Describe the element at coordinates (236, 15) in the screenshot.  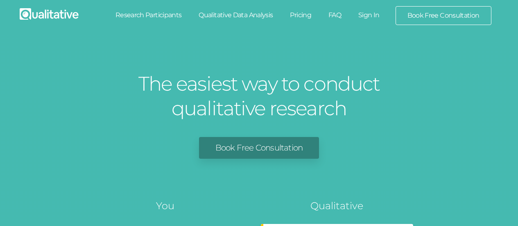
I see `a: Qualitative Data Analysis` at that location.